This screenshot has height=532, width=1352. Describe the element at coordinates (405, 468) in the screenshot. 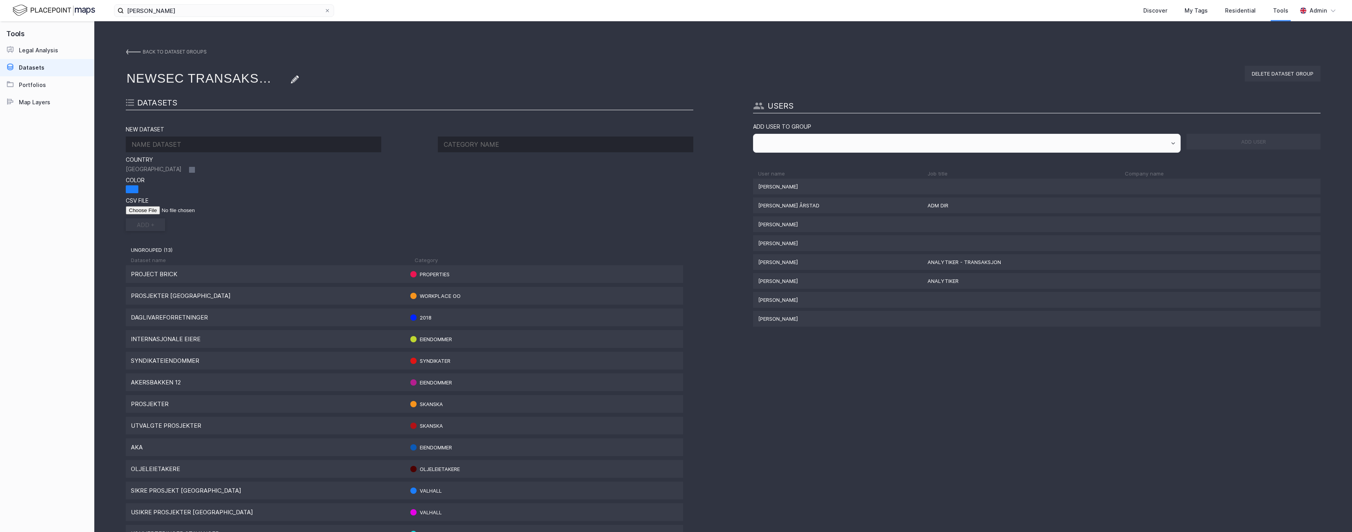

I see `div: OljeleietakereOljeleietakere` at that location.